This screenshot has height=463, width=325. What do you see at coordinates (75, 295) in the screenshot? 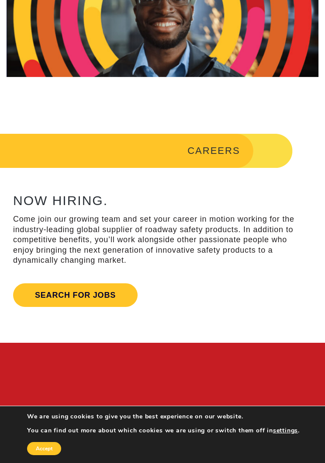
I see `a: Search for jobs` at bounding box center [75, 295].